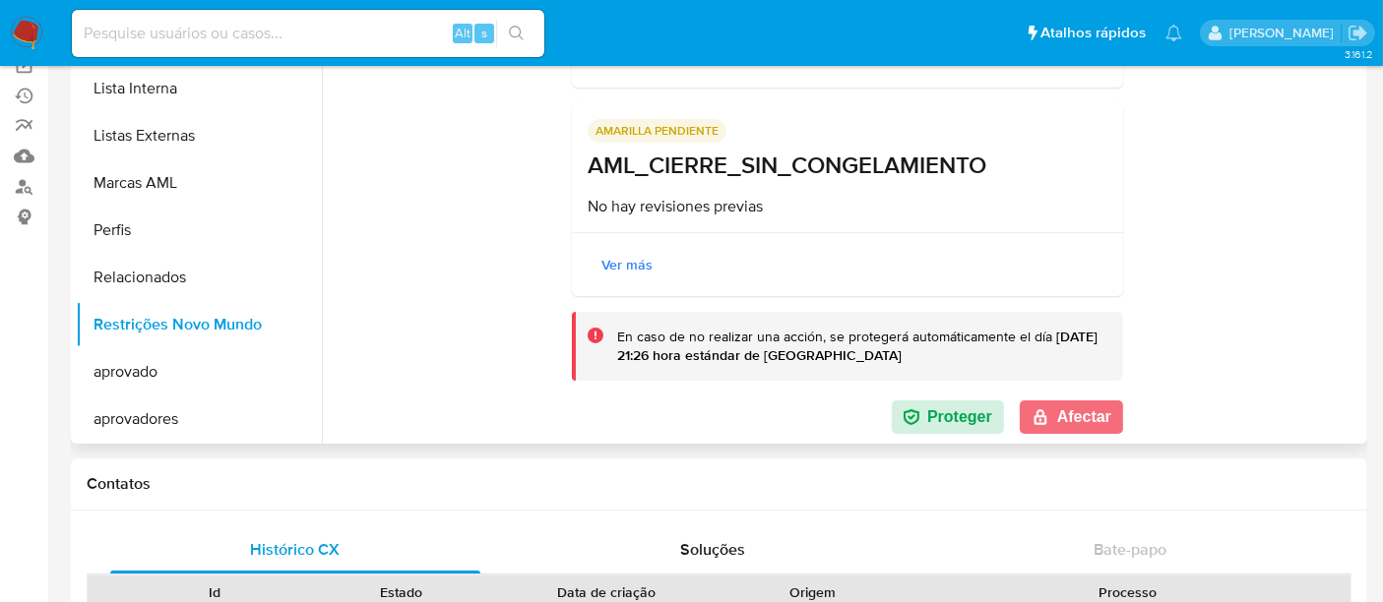  What do you see at coordinates (606, 592) in the screenshot?
I see `div: Data de criação` at bounding box center [606, 592].